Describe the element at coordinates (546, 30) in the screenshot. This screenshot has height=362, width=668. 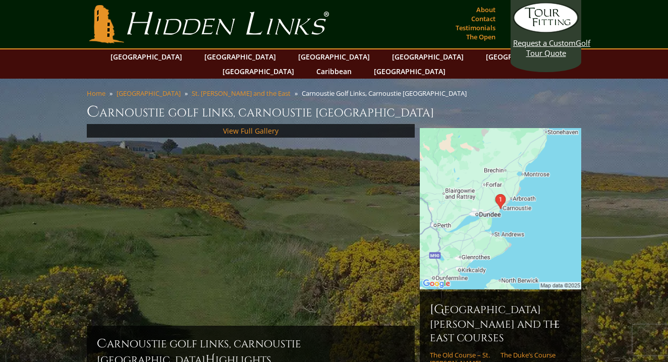
I see `a: Request a CustomGolf Tour Quote` at that location.